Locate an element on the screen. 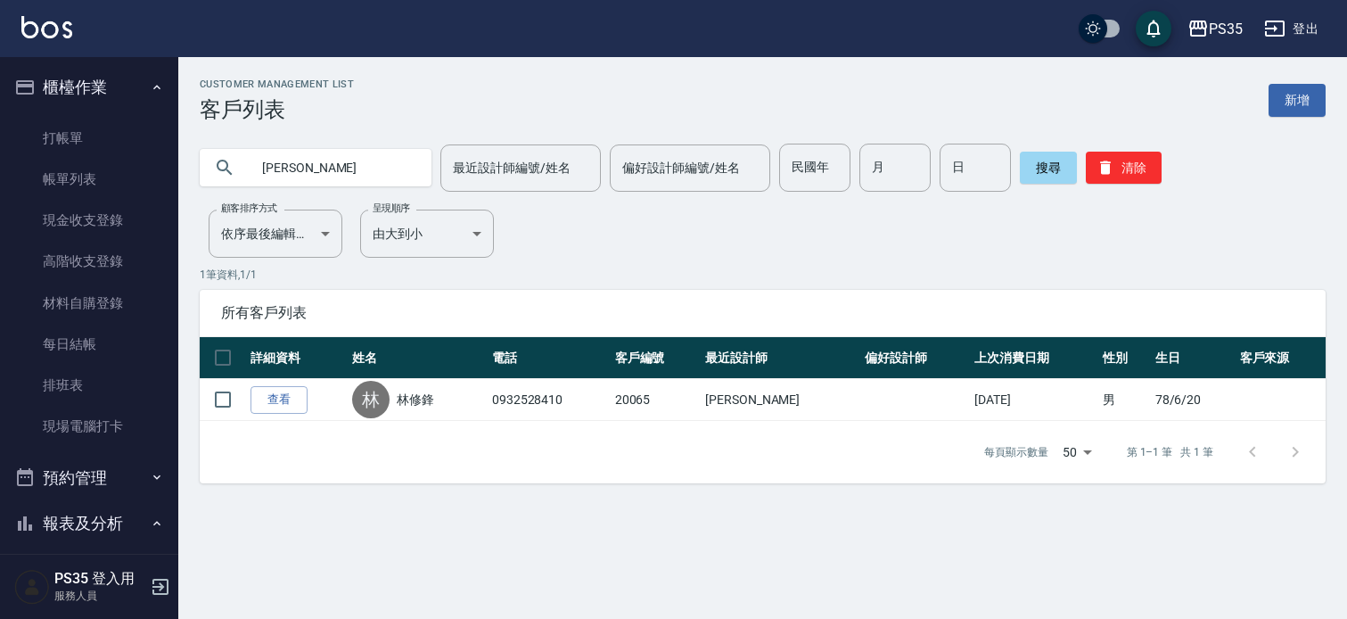 The image size is (1347, 619). h2: Customer Management List is located at coordinates (276, 84).